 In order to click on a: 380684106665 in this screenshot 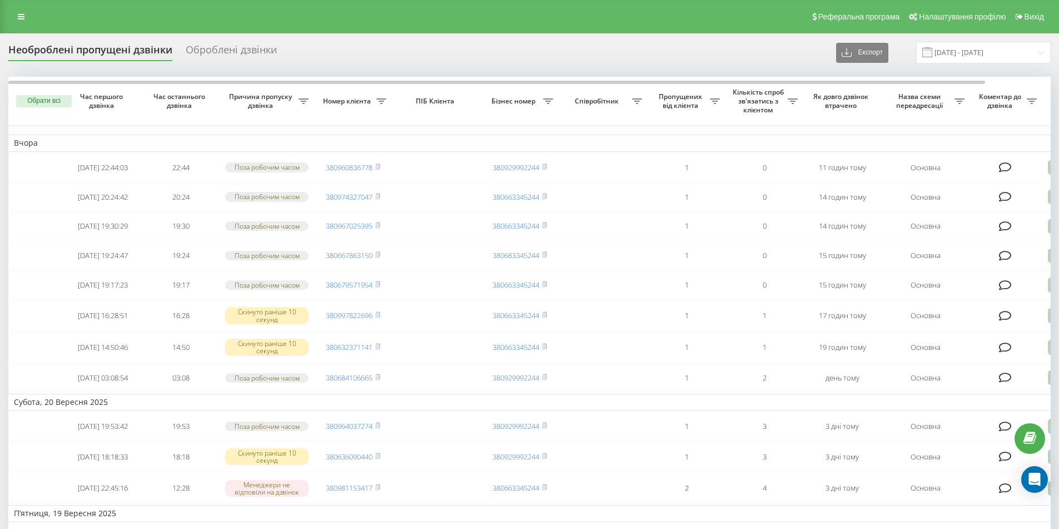, I will do `click(349, 377)`.